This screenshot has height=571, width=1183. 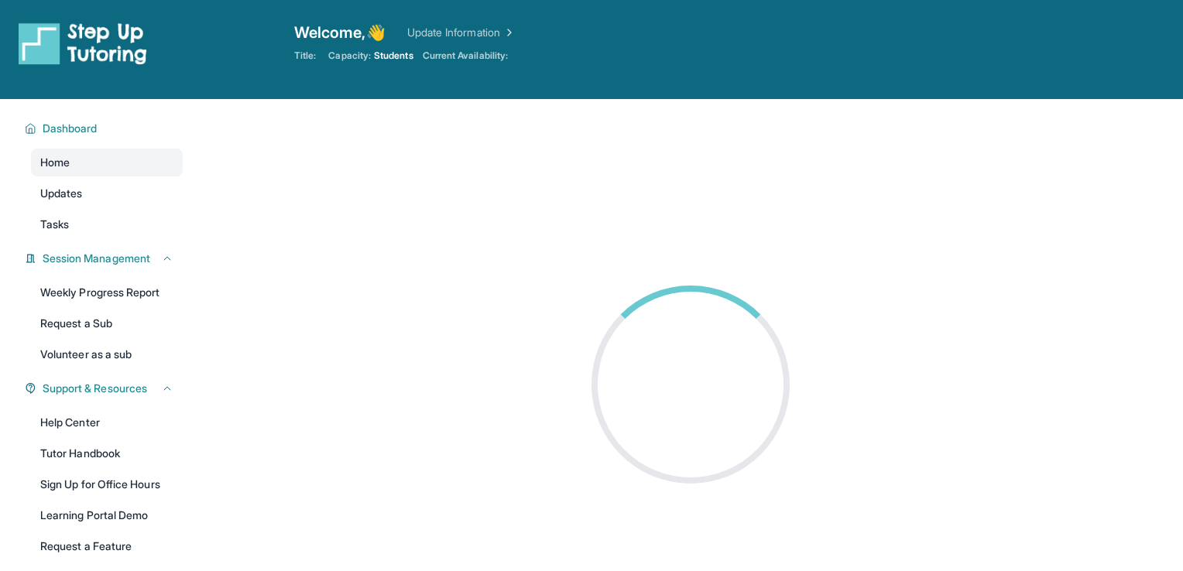 What do you see at coordinates (107, 163) in the screenshot?
I see `a: Home` at bounding box center [107, 163].